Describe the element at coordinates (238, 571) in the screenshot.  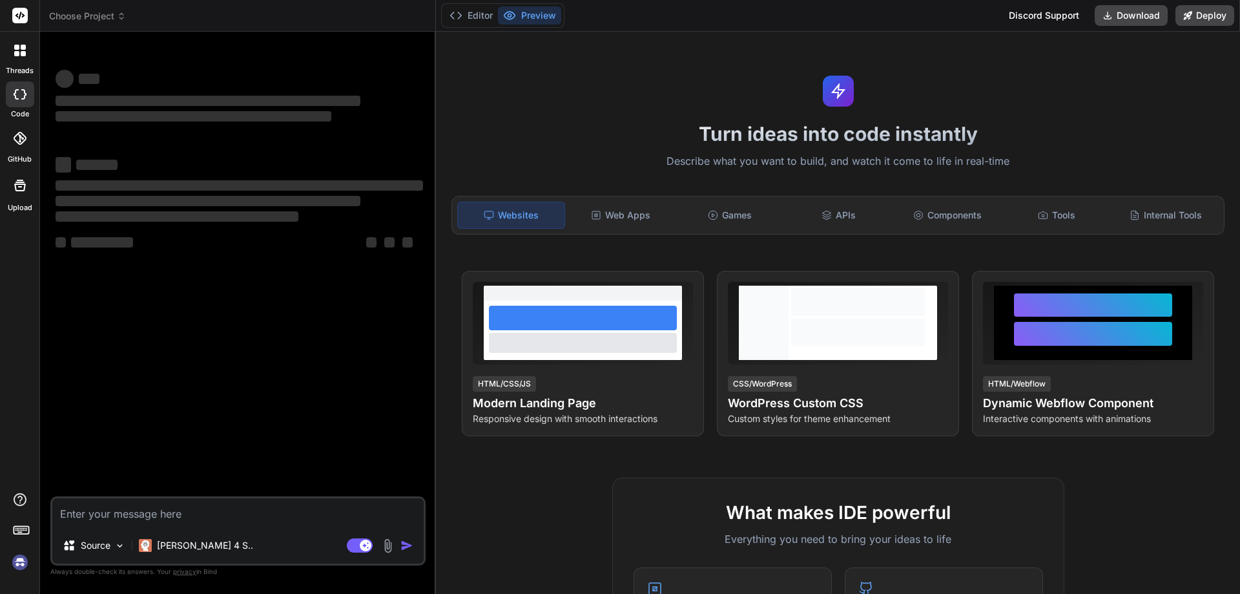
I see `p: Always double-check its answers. Your in Bind` at that location.